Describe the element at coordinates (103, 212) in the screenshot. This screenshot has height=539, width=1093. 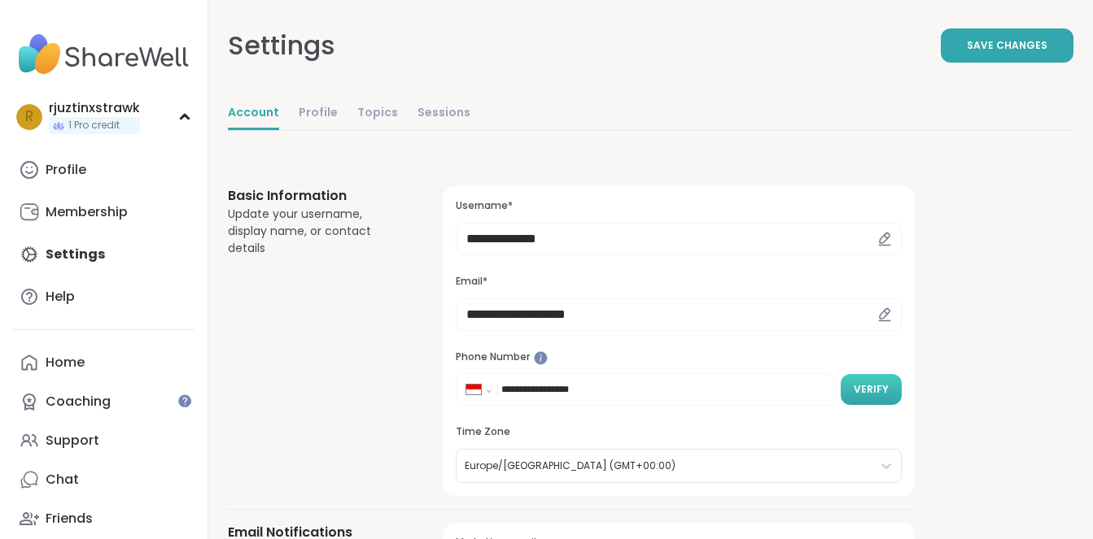
I see `a: Membership` at that location.